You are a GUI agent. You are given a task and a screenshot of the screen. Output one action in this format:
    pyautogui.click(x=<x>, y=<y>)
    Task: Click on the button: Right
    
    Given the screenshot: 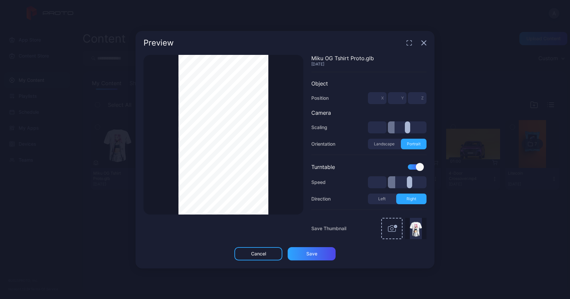 What is the action you would take?
    pyautogui.click(x=411, y=199)
    